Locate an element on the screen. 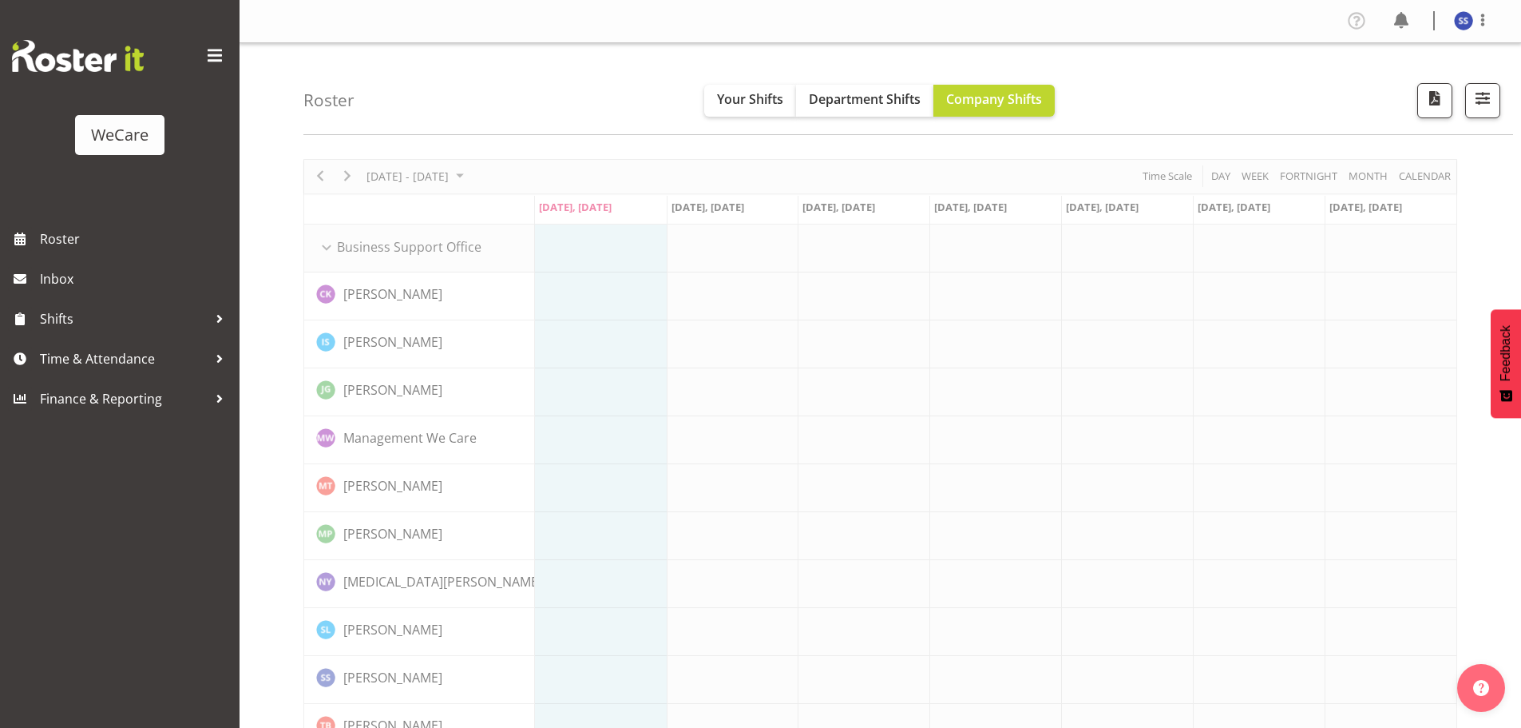 Image resolution: width=1521 pixels, height=728 pixels. span: Company Shifts is located at coordinates (994, 99).